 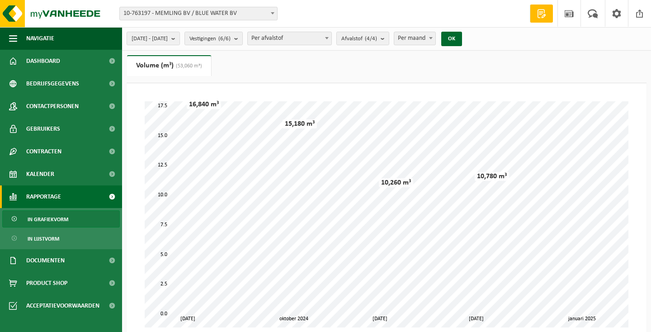 I want to click on span: Kalender, so click(x=40, y=174).